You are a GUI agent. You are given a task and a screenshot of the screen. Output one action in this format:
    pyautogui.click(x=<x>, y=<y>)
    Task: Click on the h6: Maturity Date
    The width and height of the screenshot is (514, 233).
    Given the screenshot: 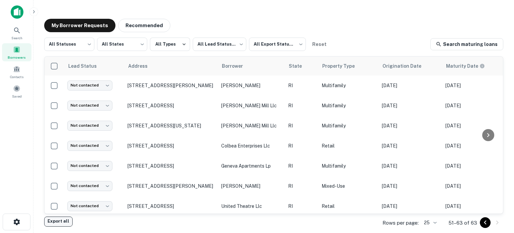 What is the action you would take?
    pyautogui.click(x=462, y=66)
    